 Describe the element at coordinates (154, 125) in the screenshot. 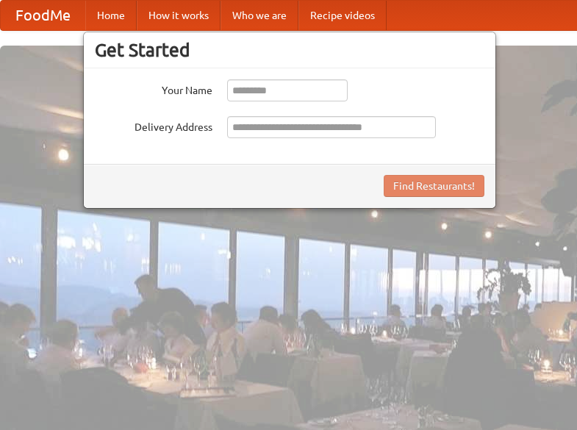

I see `label: Delivery Address` at that location.